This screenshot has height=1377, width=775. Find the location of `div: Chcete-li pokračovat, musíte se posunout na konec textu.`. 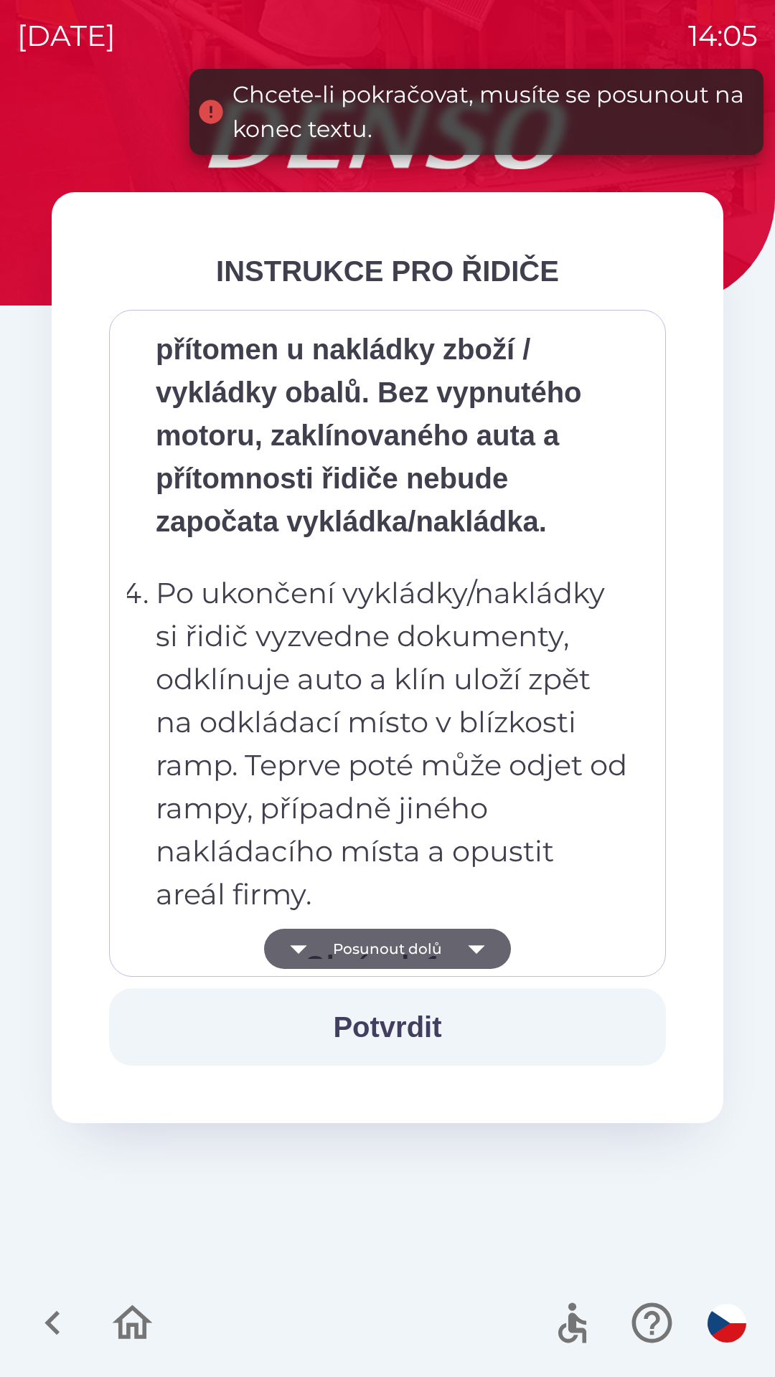

div: Chcete-li pokračovat, musíte se posunout na konec textu. is located at coordinates (491, 112).